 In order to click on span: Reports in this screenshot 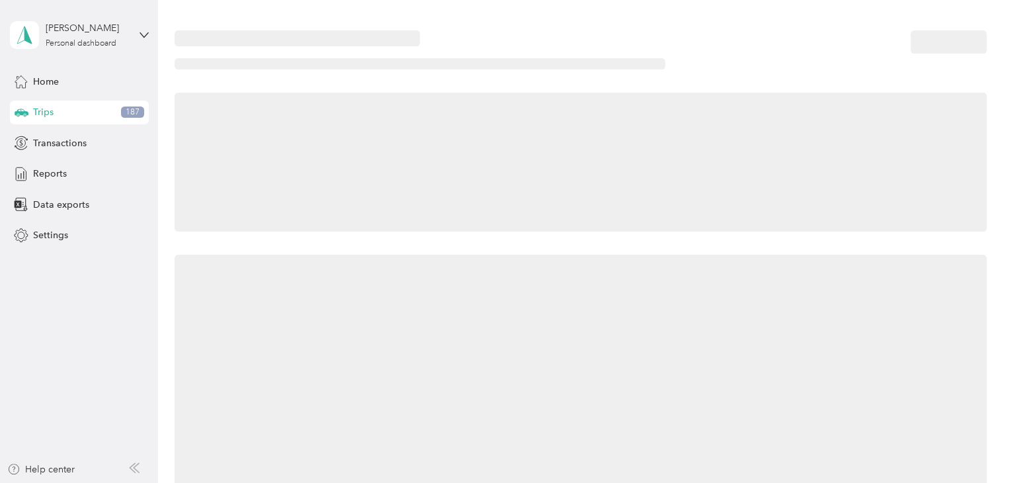, I will do `click(50, 173)`.